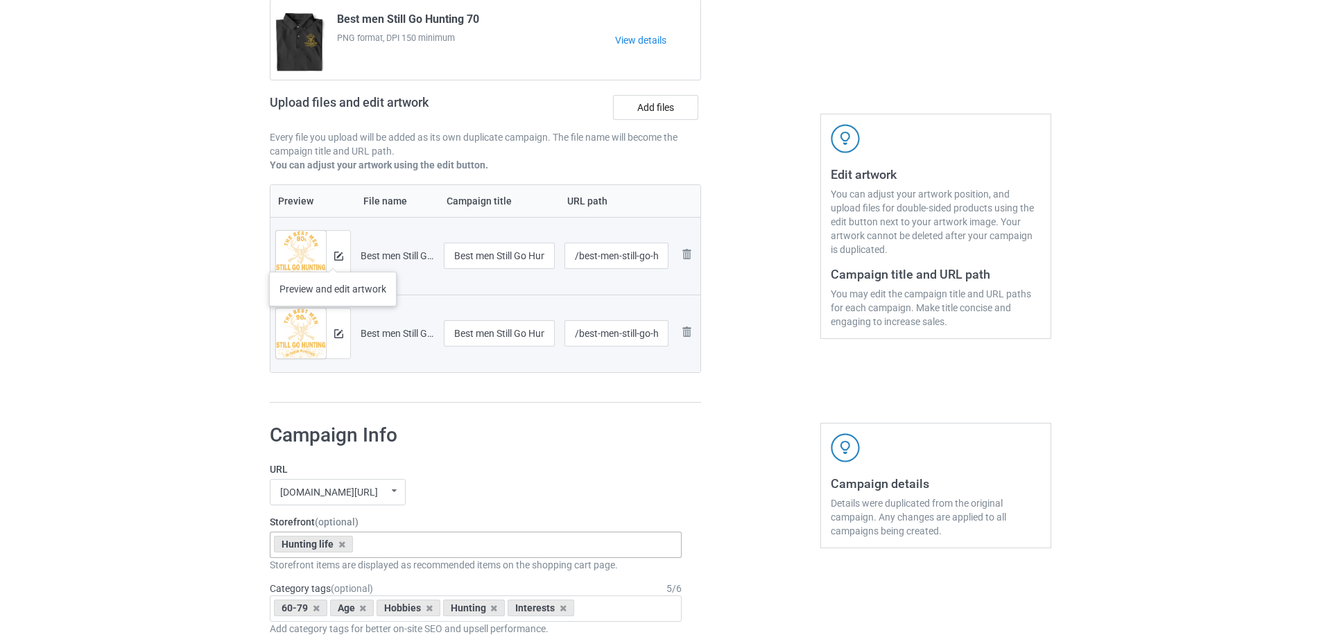  What do you see at coordinates (936, 222) in the screenshot?
I see `div: You can adjust your artwork position, and upload files for double-sided products using the edit b...` at bounding box center [936, 222].